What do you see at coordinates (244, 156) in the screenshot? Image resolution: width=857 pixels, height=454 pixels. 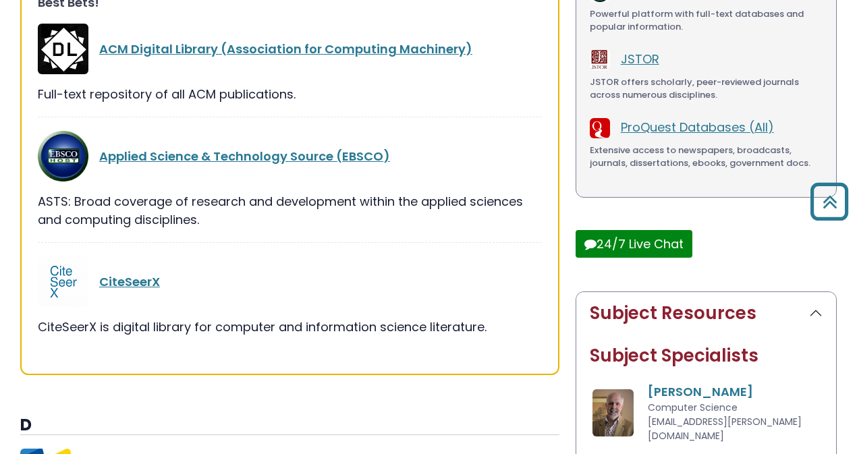 I see `a: Applied Science & Technology Source (EBSCO)` at bounding box center [244, 156].